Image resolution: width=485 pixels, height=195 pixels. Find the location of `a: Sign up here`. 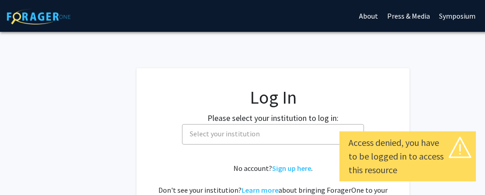

a: Sign up here is located at coordinates (292, 168).